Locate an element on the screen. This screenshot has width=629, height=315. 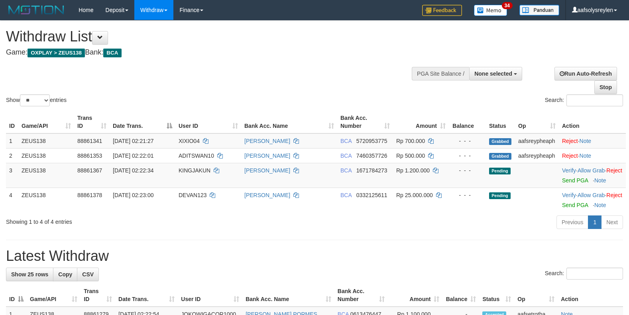
button: None selected is located at coordinates (495, 74).